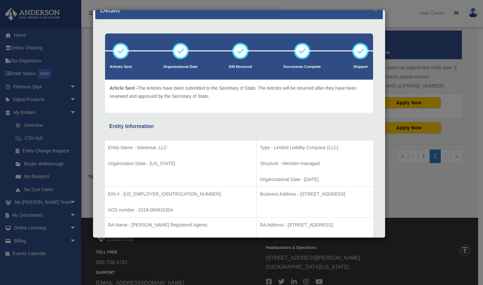  I want to click on div: Entity Information, so click(239, 126).